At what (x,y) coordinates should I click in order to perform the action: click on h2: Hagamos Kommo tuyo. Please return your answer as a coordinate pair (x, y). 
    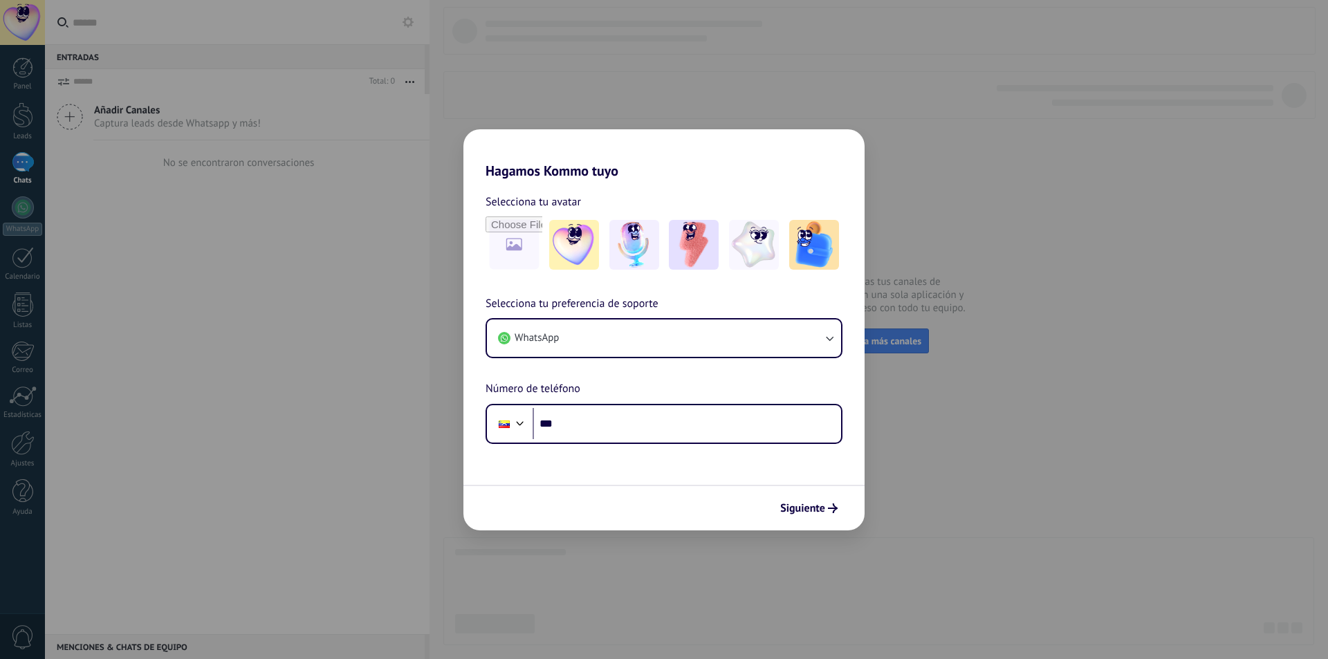
    Looking at the image, I should click on (664, 154).